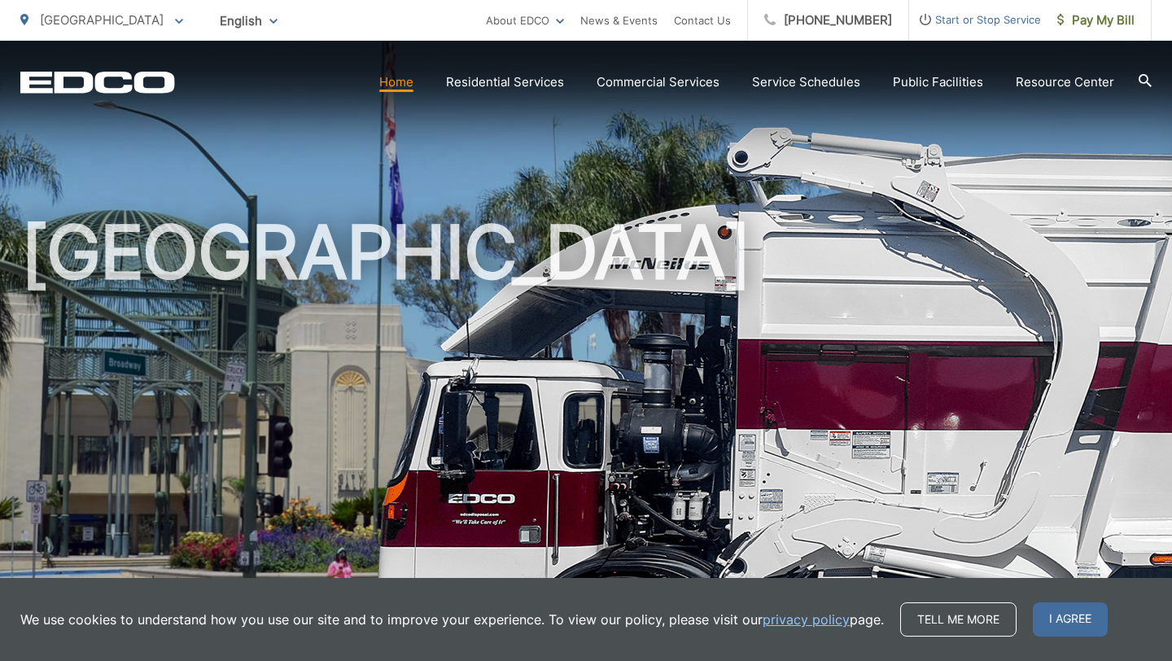 The width and height of the screenshot is (1172, 661). I want to click on p: We use cookies to understand how you use our site and to improve your experience. To view our pol..., so click(452, 620).